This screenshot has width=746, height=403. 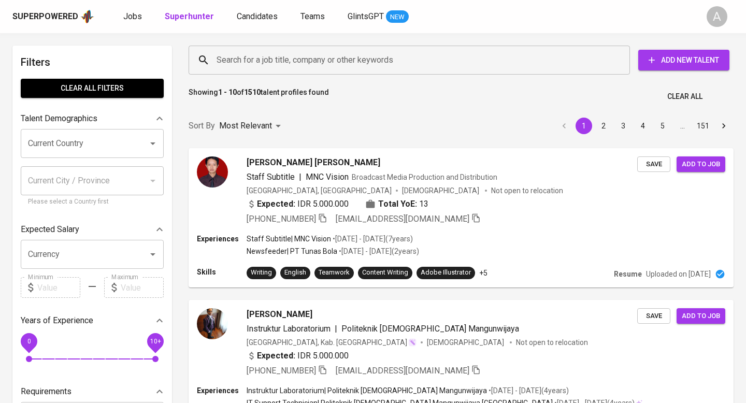 What do you see at coordinates (703, 126) in the screenshot?
I see `button: Go to page 151` at bounding box center [703, 126].